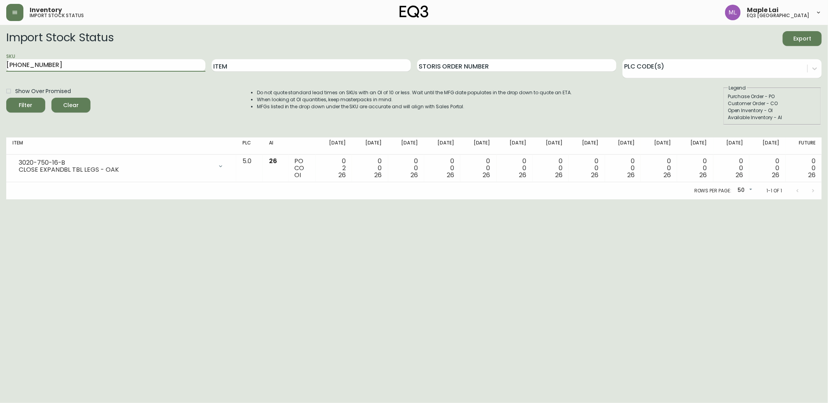 The width and height of the screenshot is (828, 403). Describe the element at coordinates (414, 100) in the screenshot. I see `li: When looking at OI quantities, keep masterpacks in mind.` at that location.